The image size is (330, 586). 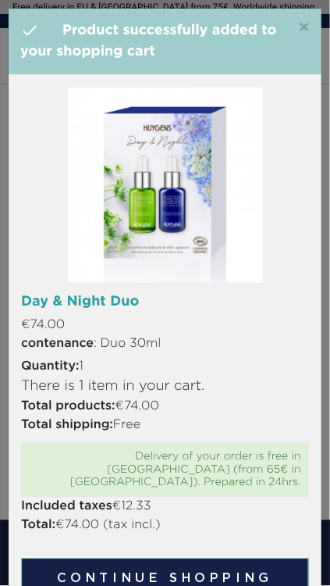 I want to click on strong: Total shipping:, so click(x=67, y=426).